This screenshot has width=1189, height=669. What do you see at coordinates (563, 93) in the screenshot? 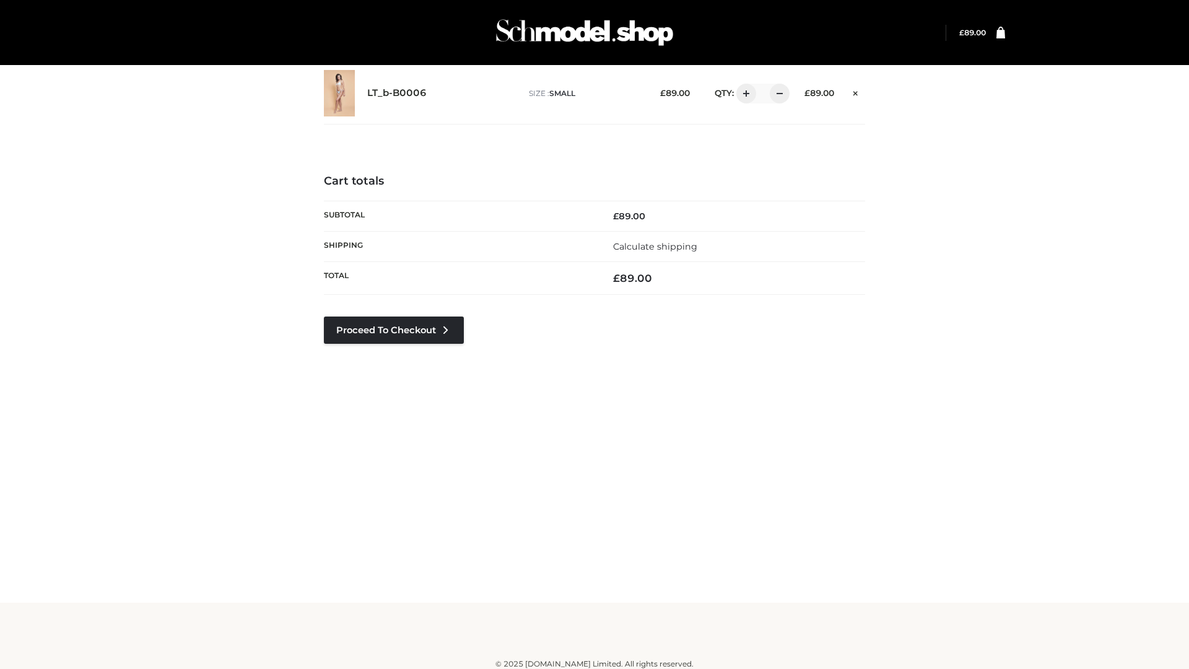
I see `span: SMALL` at bounding box center [563, 93].